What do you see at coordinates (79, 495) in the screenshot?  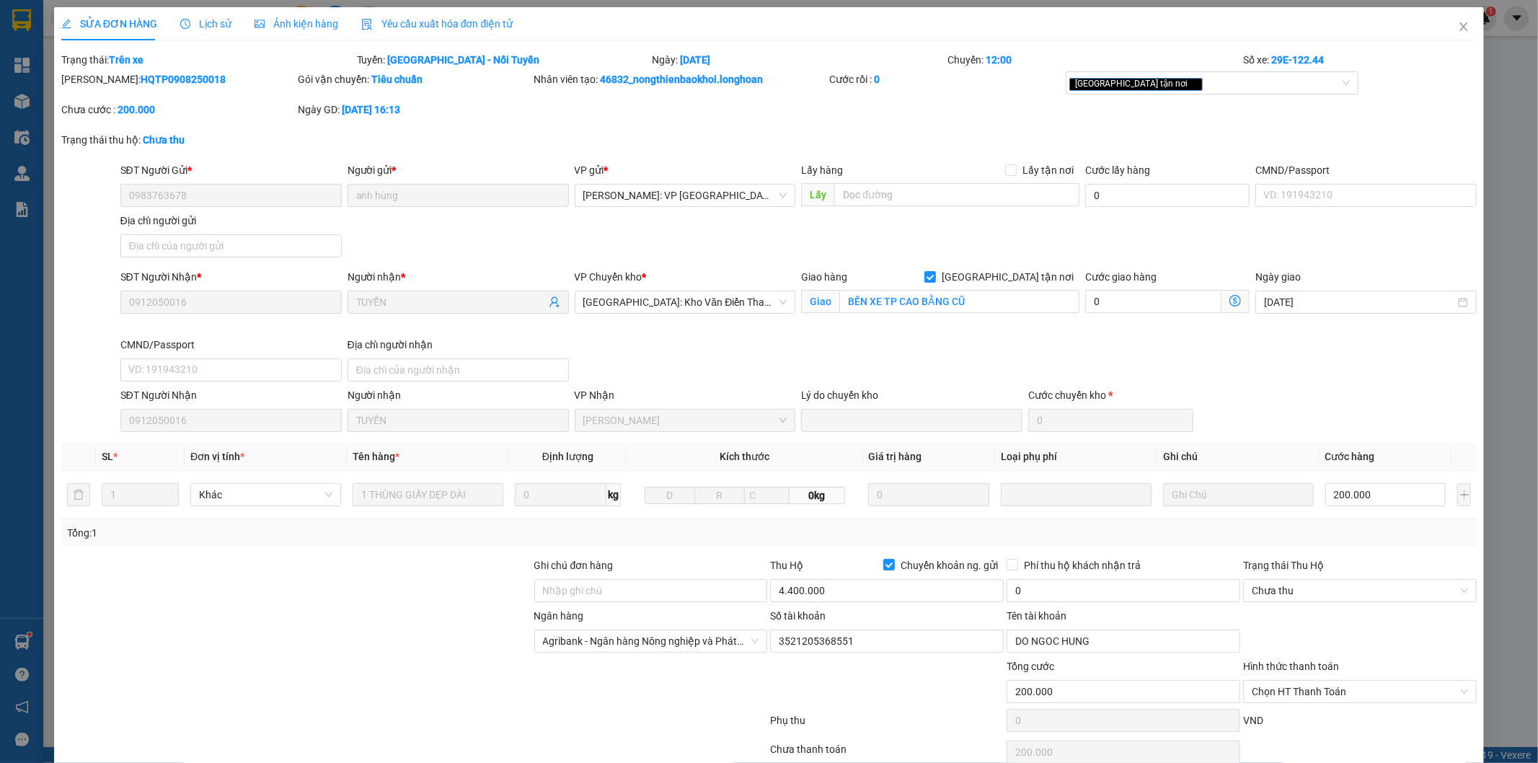 I see `button: delete` at bounding box center [79, 495].